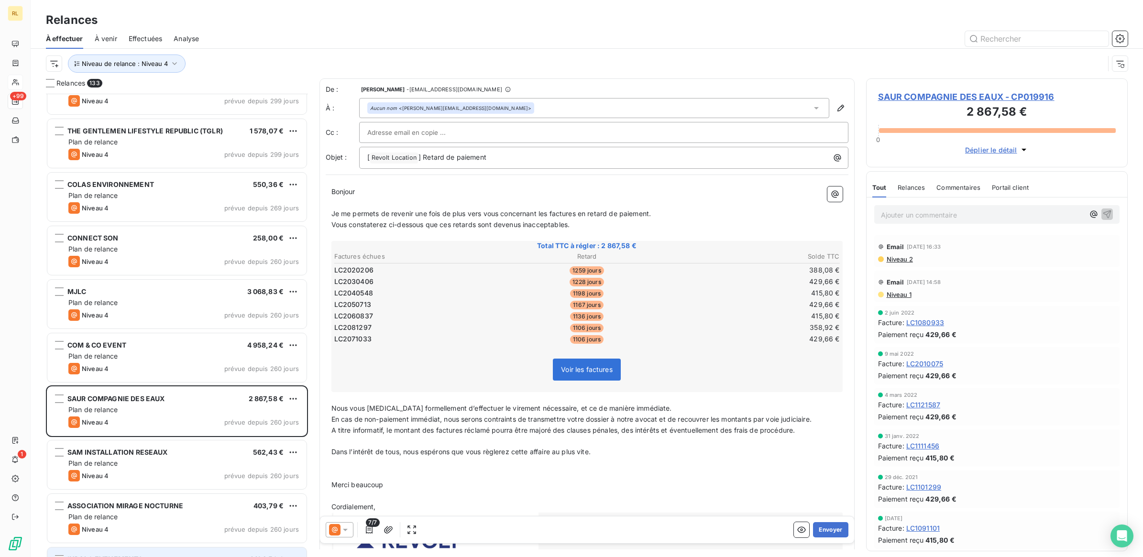 Image resolution: width=1143 pixels, height=557 pixels. What do you see at coordinates (372, 523) in the screenshot?
I see `span: 7/7` at bounding box center [372, 523].